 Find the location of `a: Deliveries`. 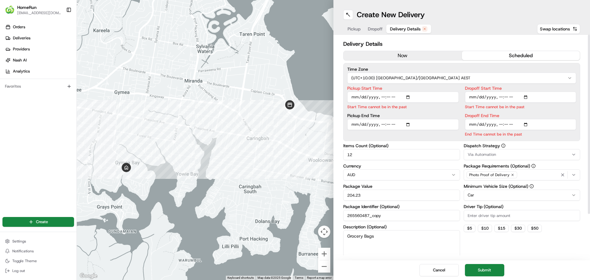

a: Deliveries is located at coordinates (39, 38).